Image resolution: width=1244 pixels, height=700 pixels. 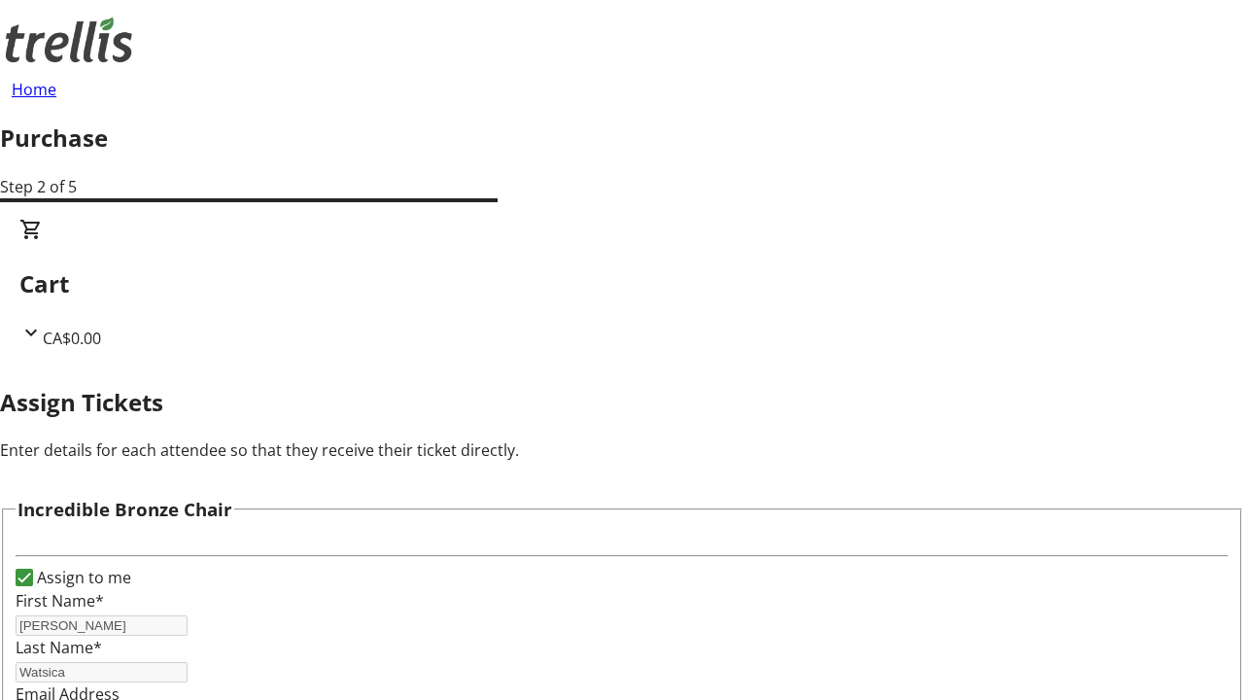 What do you see at coordinates (124, 509) in the screenshot?
I see `h3: Incredible Bronze Chair` at bounding box center [124, 509].